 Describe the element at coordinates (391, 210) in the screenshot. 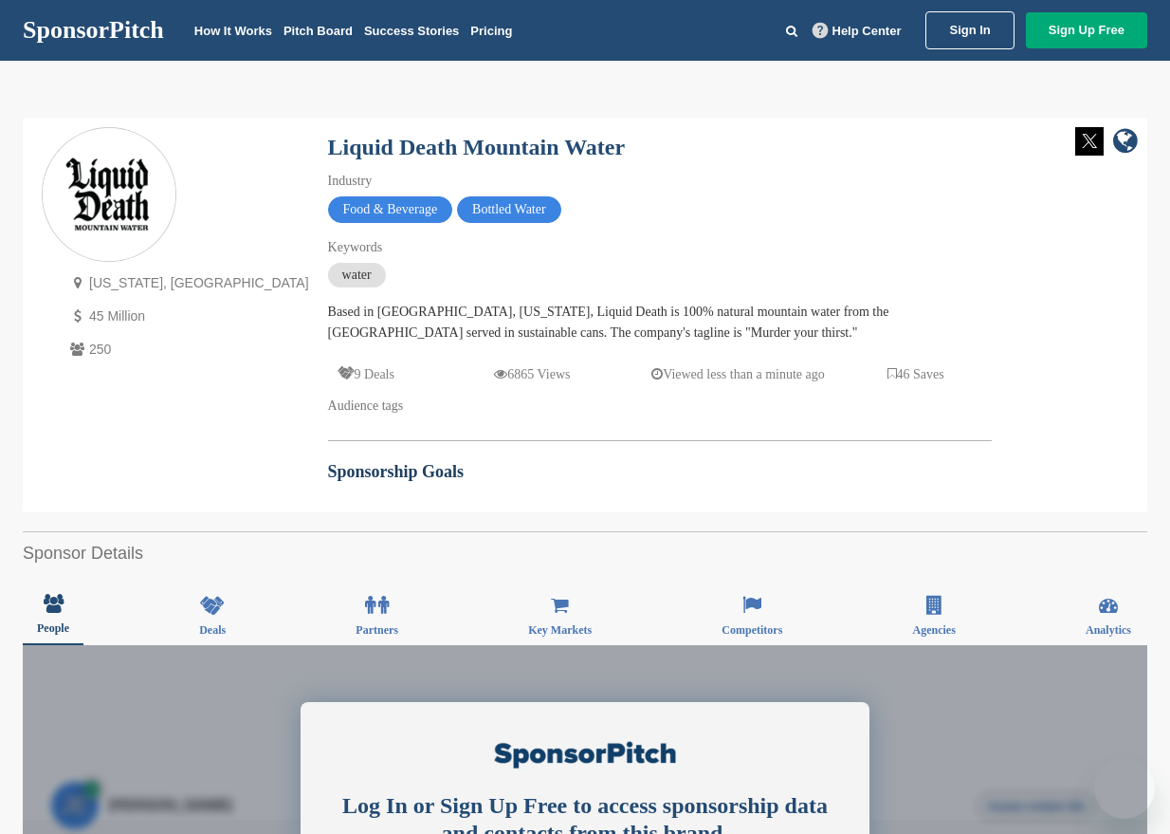

I see `span: Food & Beverage` at that location.